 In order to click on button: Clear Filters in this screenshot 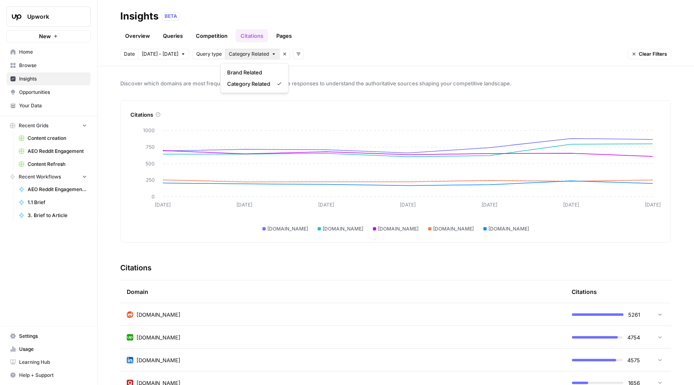, I will do `click(650, 54)`.